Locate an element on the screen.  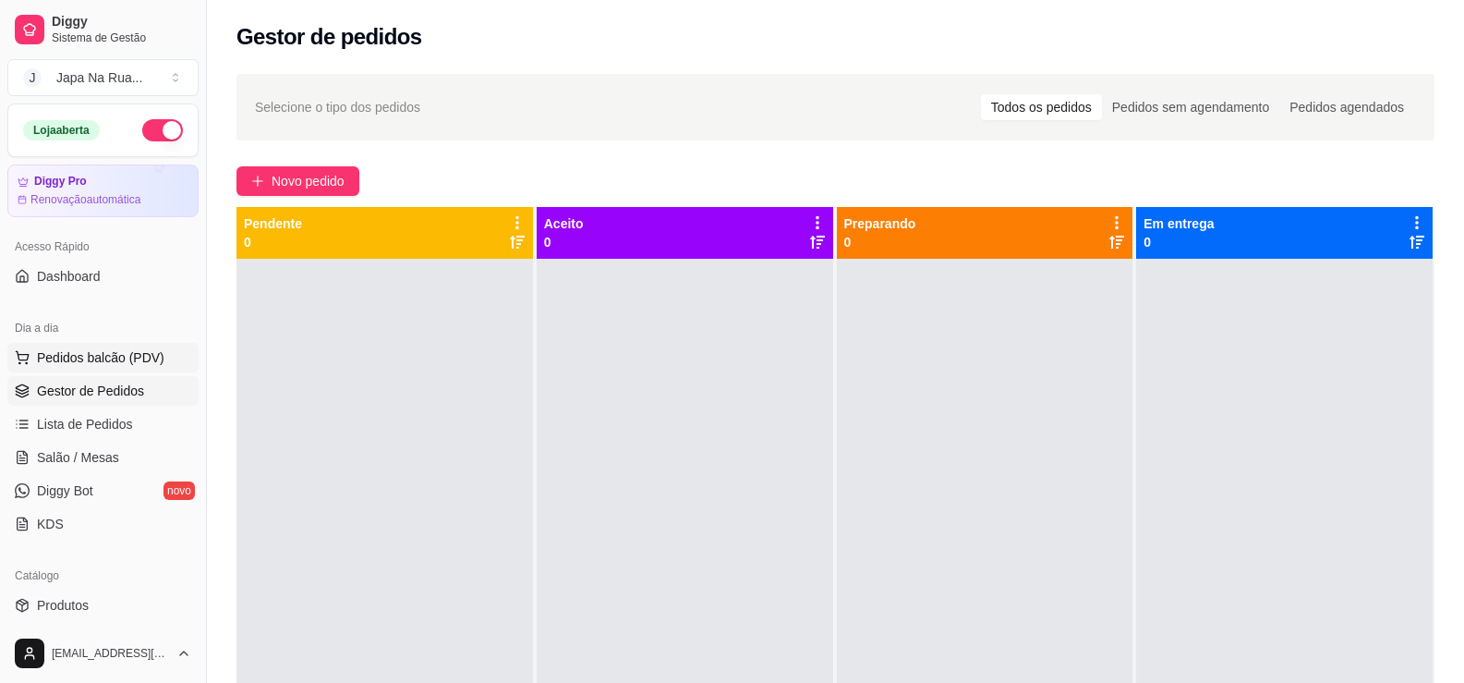
span: Dashboard is located at coordinates (68, 276).